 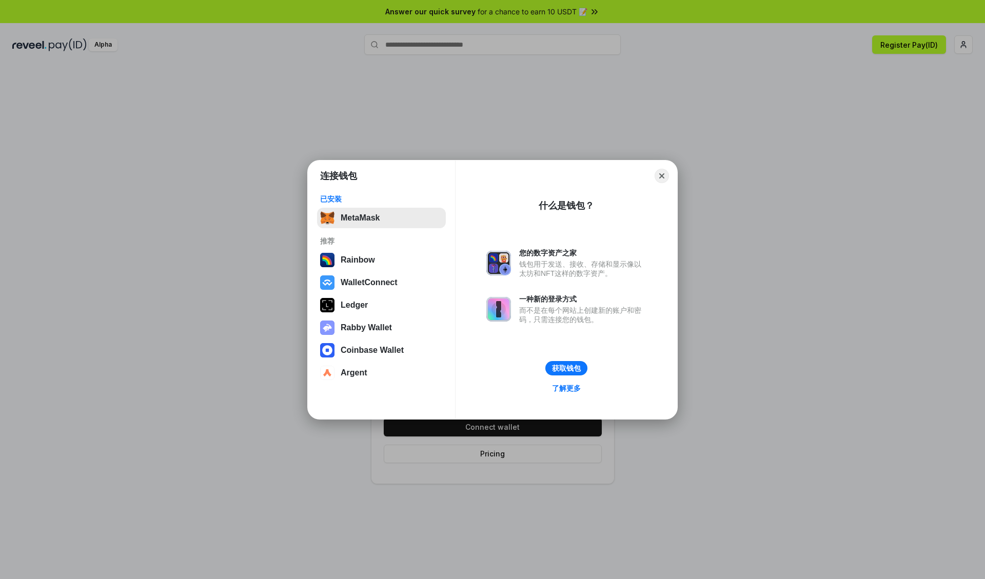 What do you see at coordinates (354, 305) in the screenshot?
I see `div: Ledger` at bounding box center [354, 305].